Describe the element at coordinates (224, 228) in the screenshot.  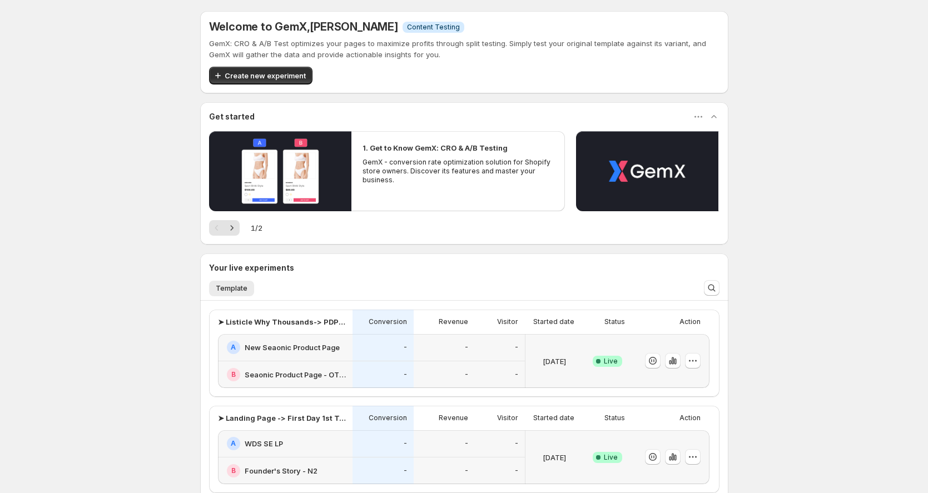
I see `nav: Pagination` at that location.